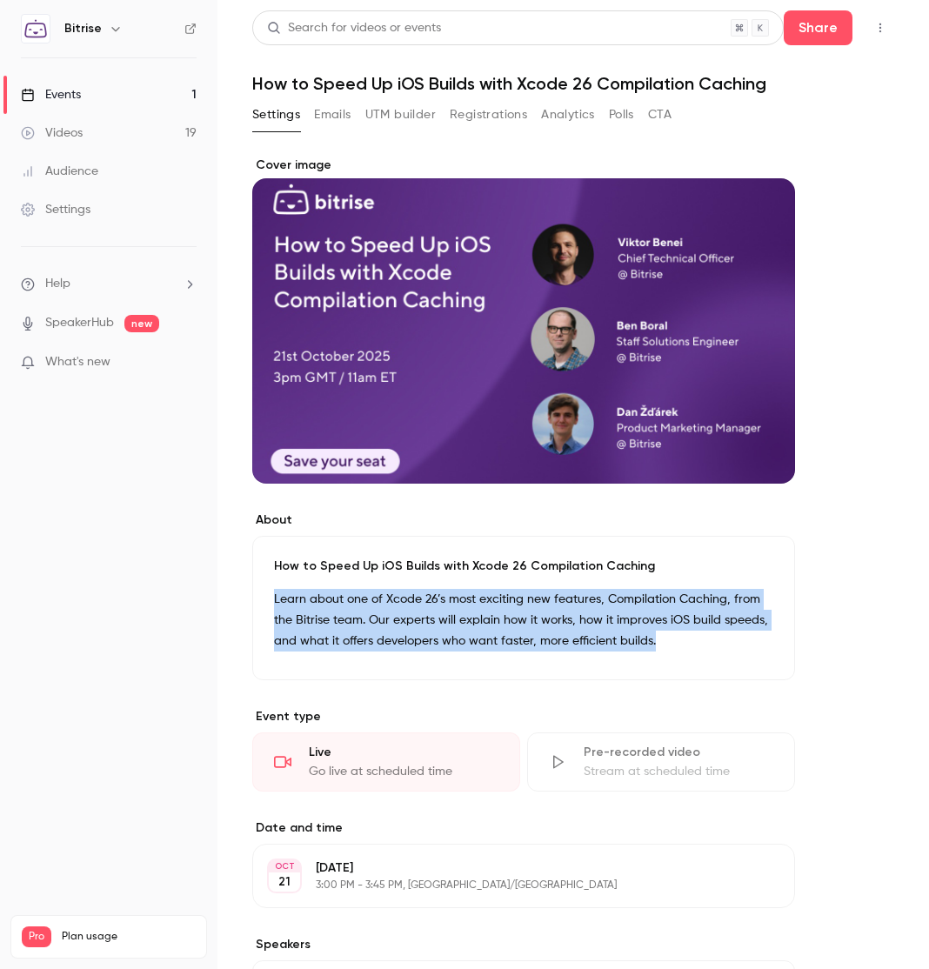  I want to click on section: Cover image, so click(523, 320).